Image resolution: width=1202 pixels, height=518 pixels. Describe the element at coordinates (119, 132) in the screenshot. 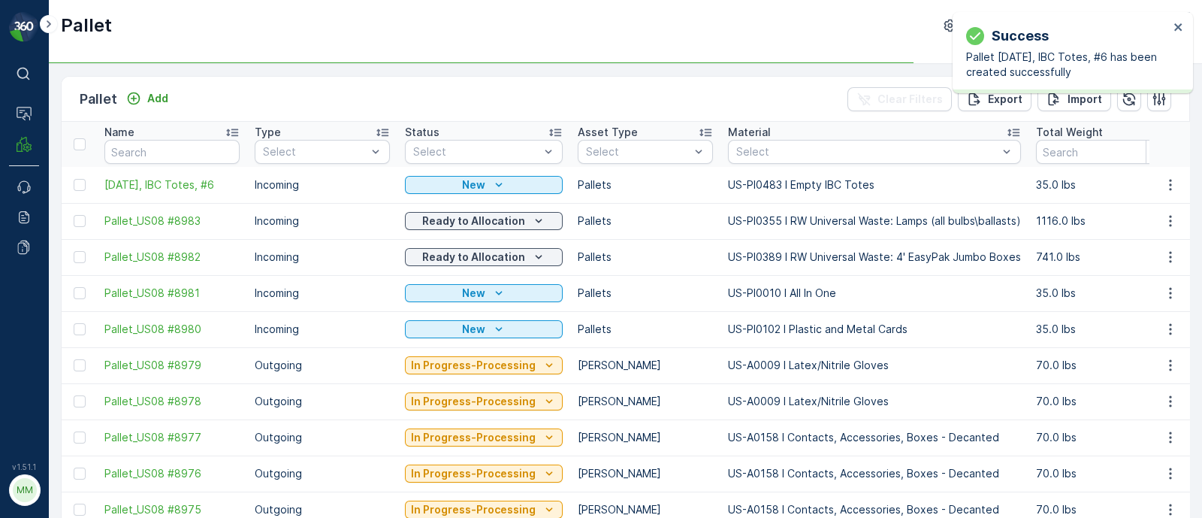

I see `p: Name` at that location.